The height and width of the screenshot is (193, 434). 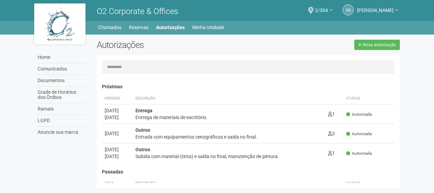 I want to click on th: Data, so click(x=117, y=183).